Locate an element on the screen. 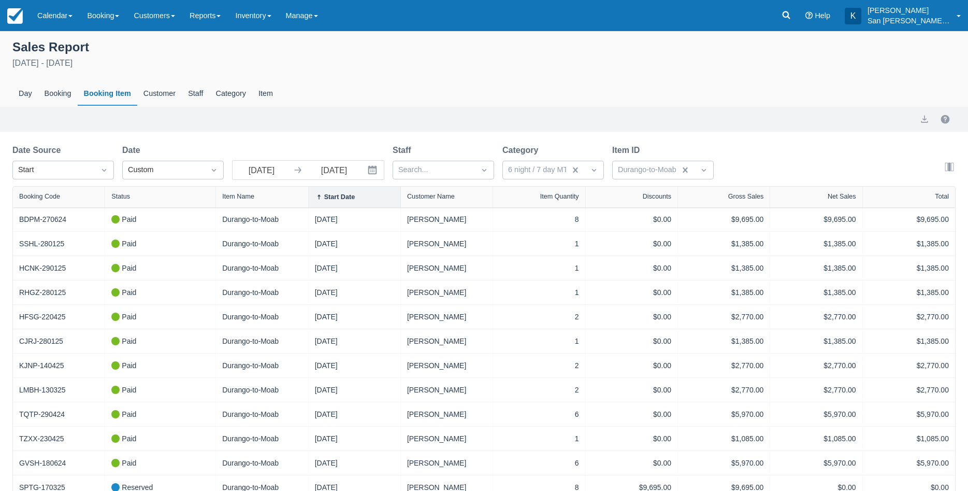  a: SSHL-280125 is located at coordinates (41, 244).